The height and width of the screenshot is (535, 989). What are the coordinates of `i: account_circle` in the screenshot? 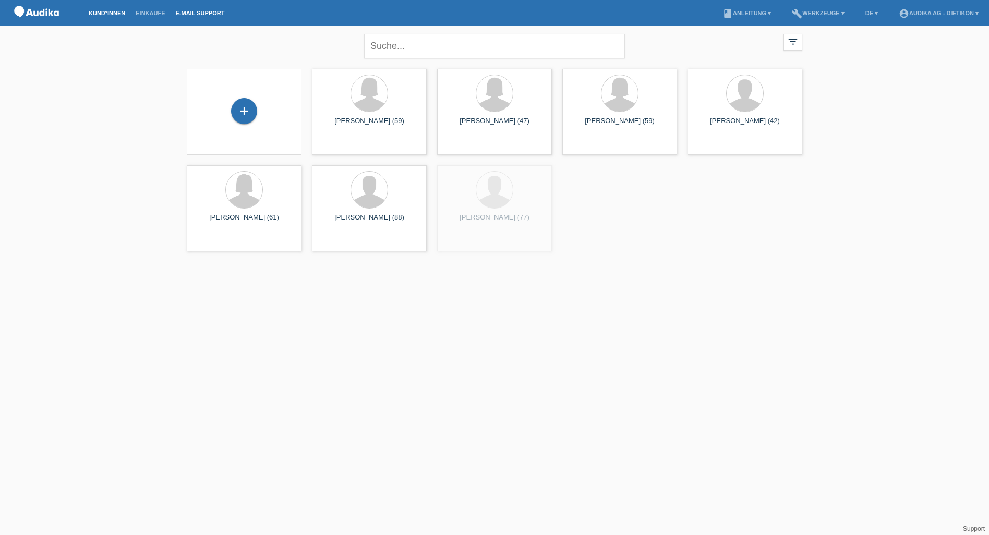 It's located at (904, 14).